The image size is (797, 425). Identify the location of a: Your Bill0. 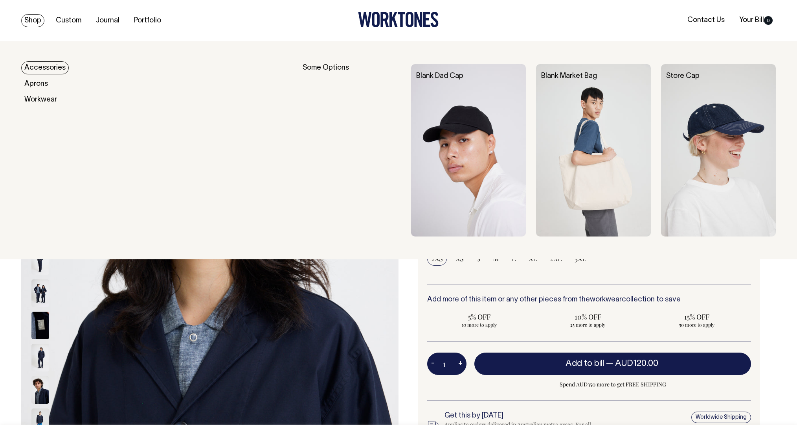
(756, 20).